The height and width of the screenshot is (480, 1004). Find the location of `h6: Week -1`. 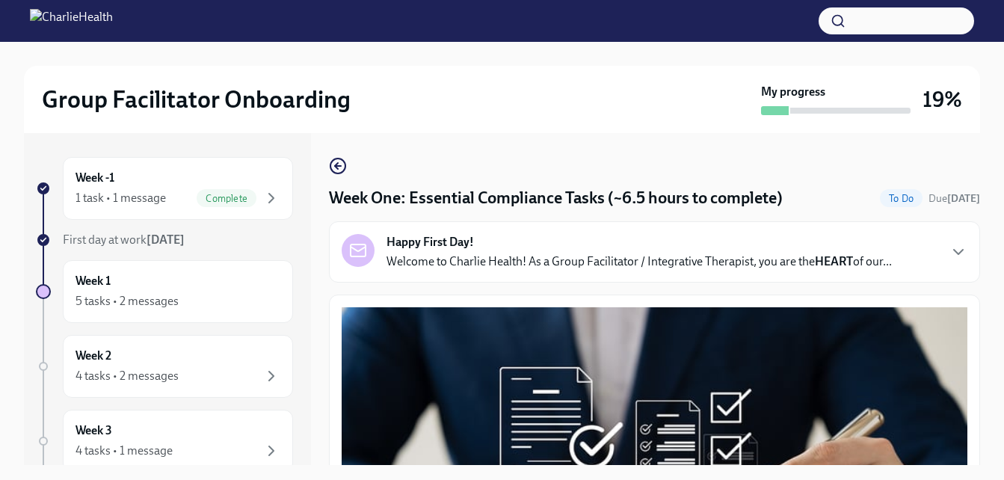

h6: Week -1 is located at coordinates (95, 178).